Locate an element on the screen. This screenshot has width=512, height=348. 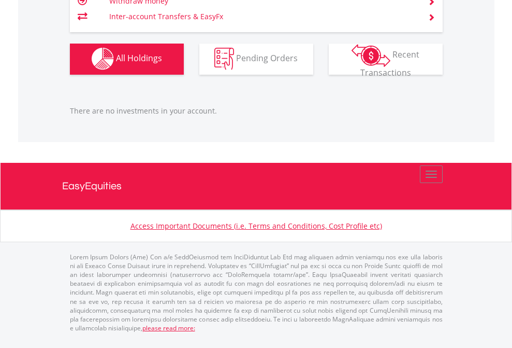
a: please read more: is located at coordinates (169, 327).